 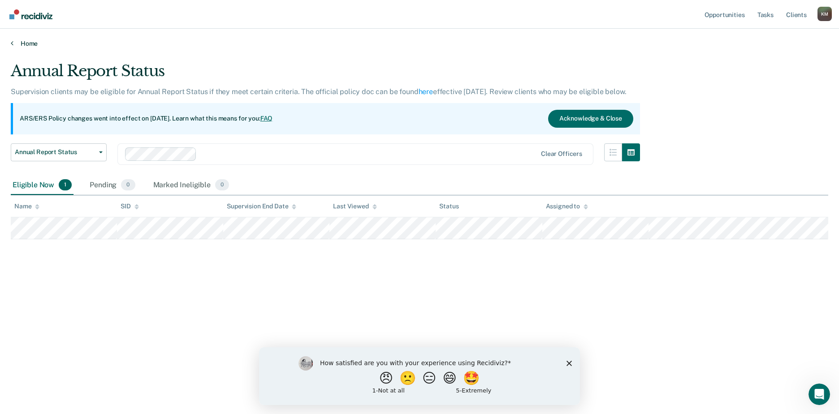 What do you see at coordinates (171, 31) in the screenshot?
I see `button: 3` at bounding box center [171, 31].